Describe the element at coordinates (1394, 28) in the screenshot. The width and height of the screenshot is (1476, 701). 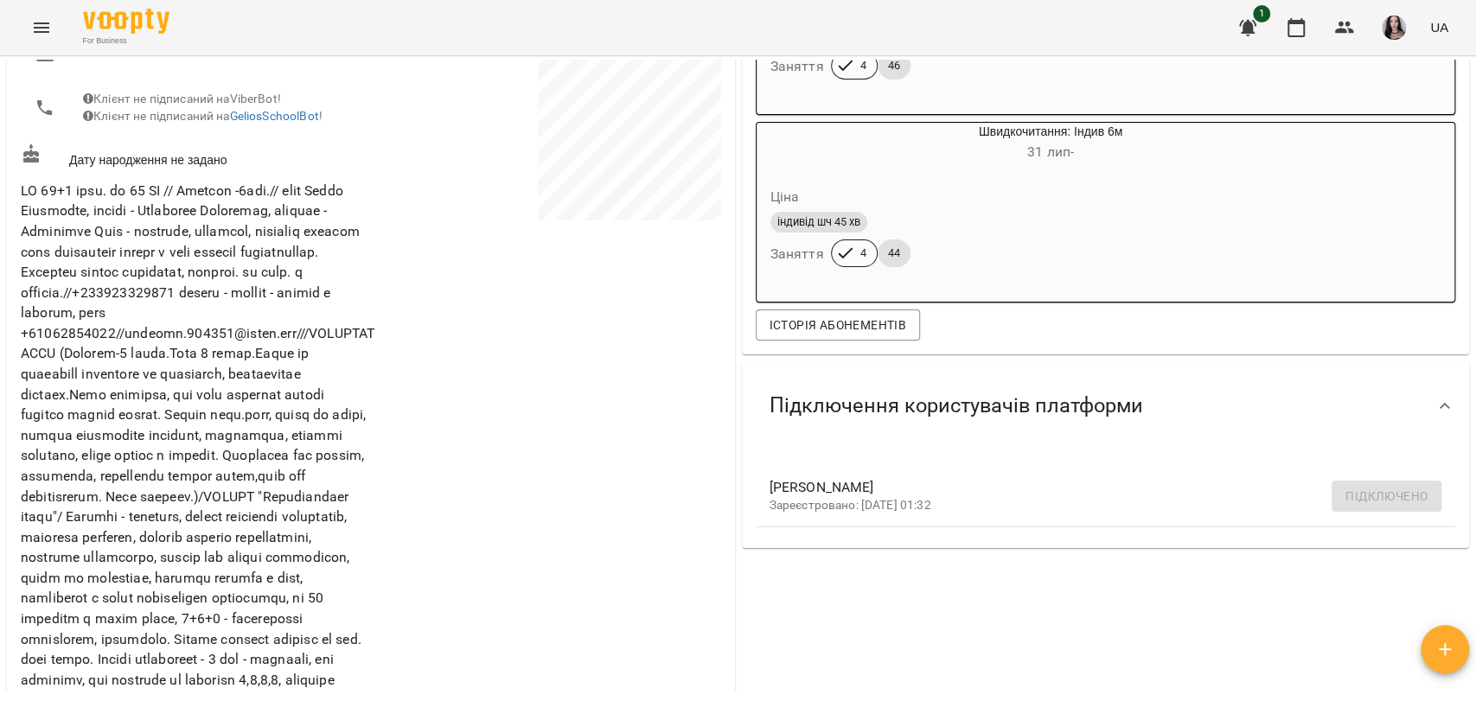
I see `img: 23d2127efeede578f11da5c146792859.jpg` at that location.